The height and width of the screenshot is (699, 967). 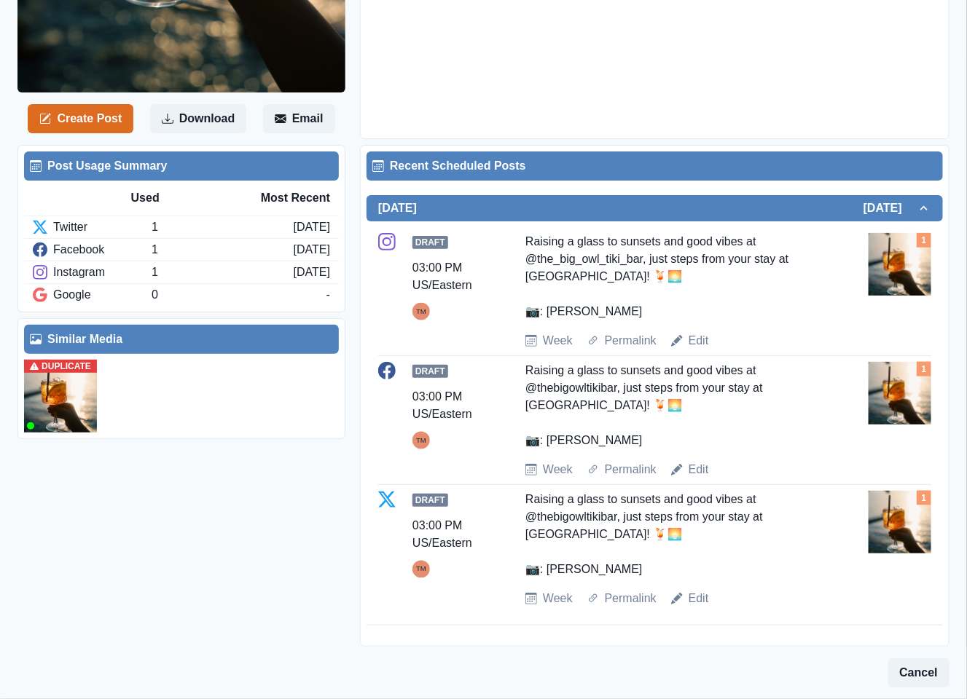 What do you see at coordinates (198, 119) in the screenshot?
I see `a: Download` at bounding box center [198, 119].